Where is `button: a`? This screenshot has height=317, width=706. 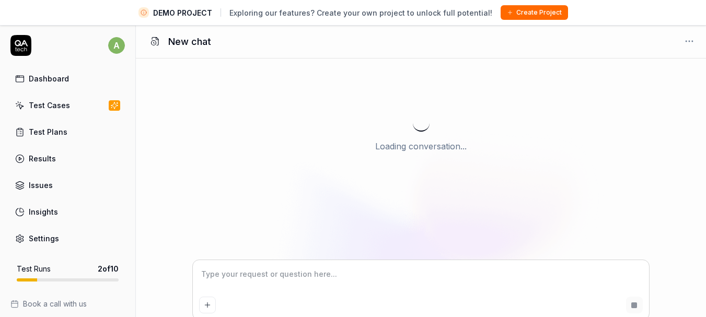
button: a is located at coordinates (117, 45).